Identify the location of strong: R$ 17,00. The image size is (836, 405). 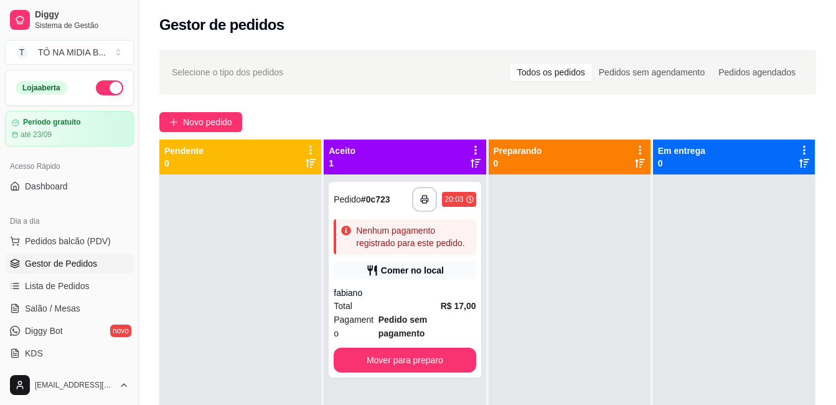
(458, 306).